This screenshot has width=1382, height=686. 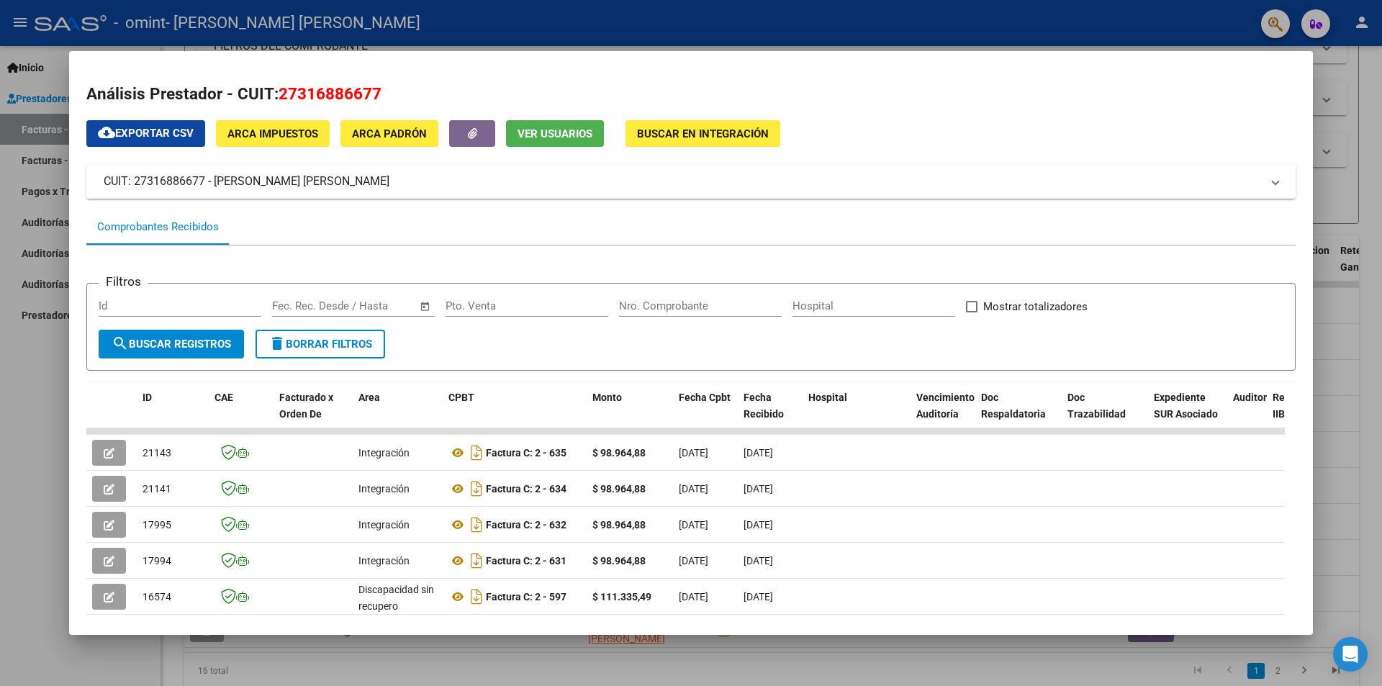 I want to click on datatable-header-cell: ID, so click(x=173, y=414).